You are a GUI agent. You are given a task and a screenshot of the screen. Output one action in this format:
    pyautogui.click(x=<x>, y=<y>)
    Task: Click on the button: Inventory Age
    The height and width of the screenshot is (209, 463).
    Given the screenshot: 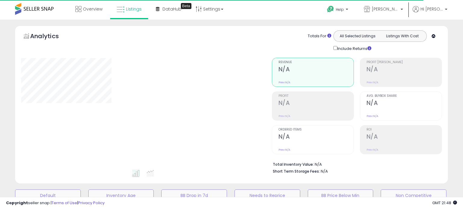 What is the action you would take?
    pyautogui.click(x=121, y=196)
    